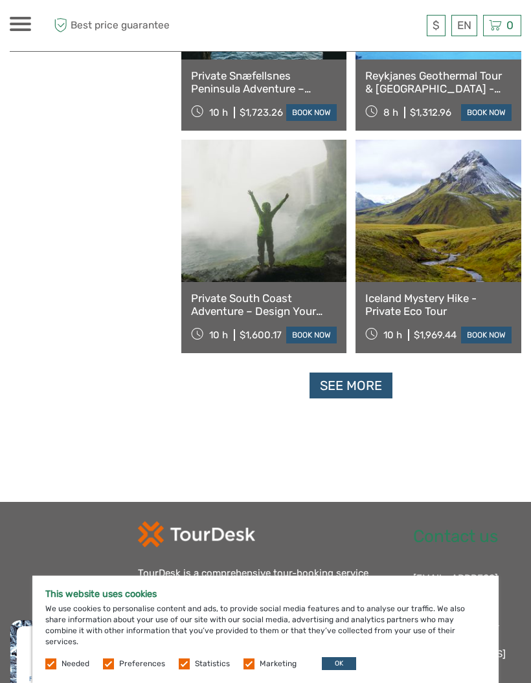 The width and height of the screenshot is (531, 683). What do you see at coordinates (265, 594) in the screenshot?
I see `h5: This website uses cookies` at bounding box center [265, 594].